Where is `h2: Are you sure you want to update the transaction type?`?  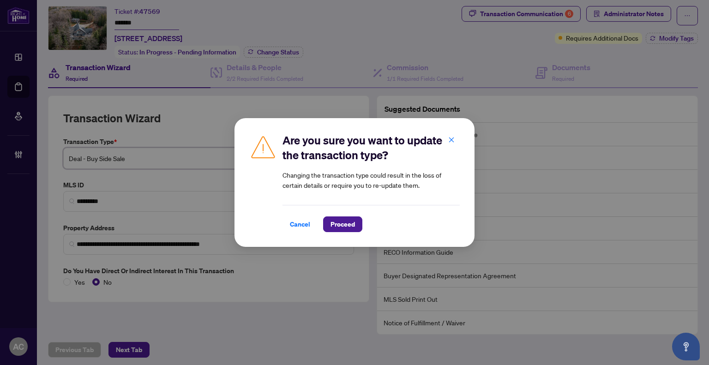
h2: Are you sure you want to update the transaction type? is located at coordinates (371, 148).